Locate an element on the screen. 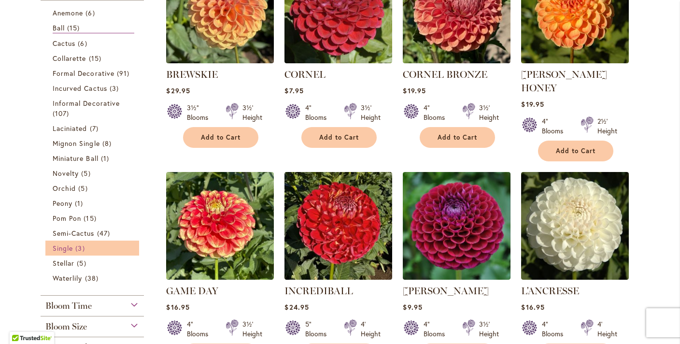  a: Semi-Cactus 47 is located at coordinates (93, 233).